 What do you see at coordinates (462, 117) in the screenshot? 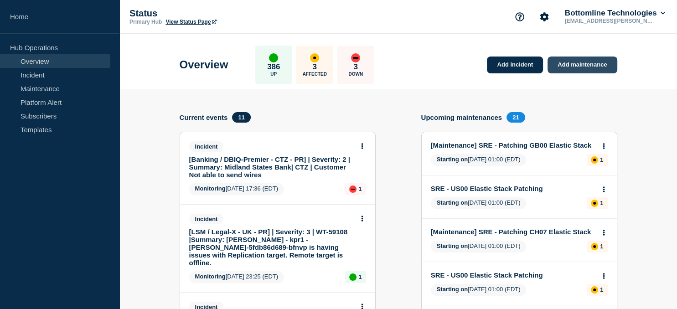
I see `h4: Upcoming maintenances` at bounding box center [462, 117].